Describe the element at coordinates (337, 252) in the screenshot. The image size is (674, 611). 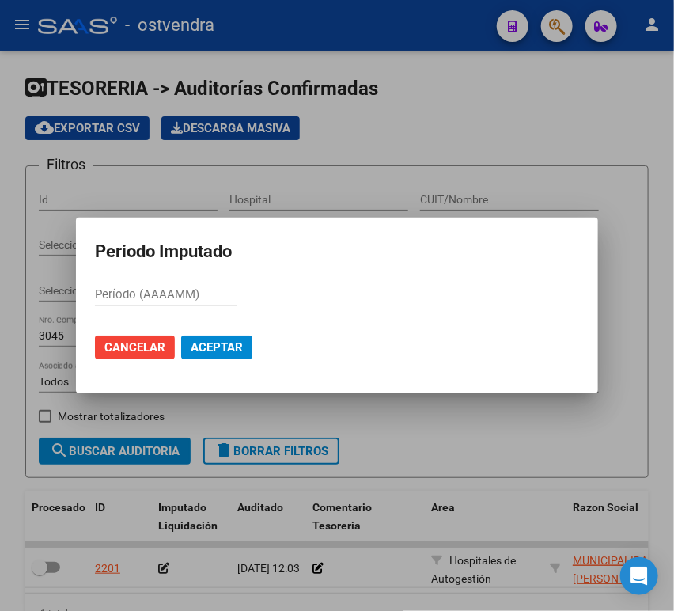
I see `h3: Periodo Imputado` at that location.